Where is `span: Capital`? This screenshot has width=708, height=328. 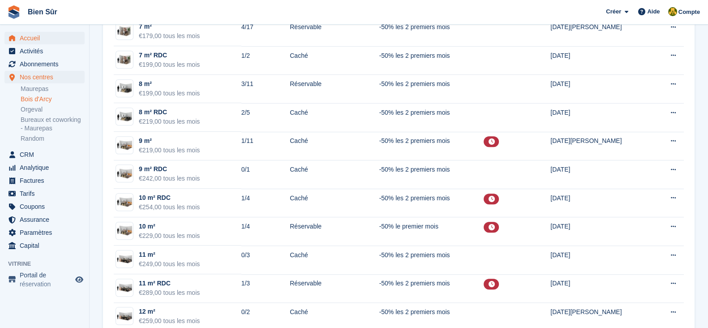 span: Capital is located at coordinates (47, 245).